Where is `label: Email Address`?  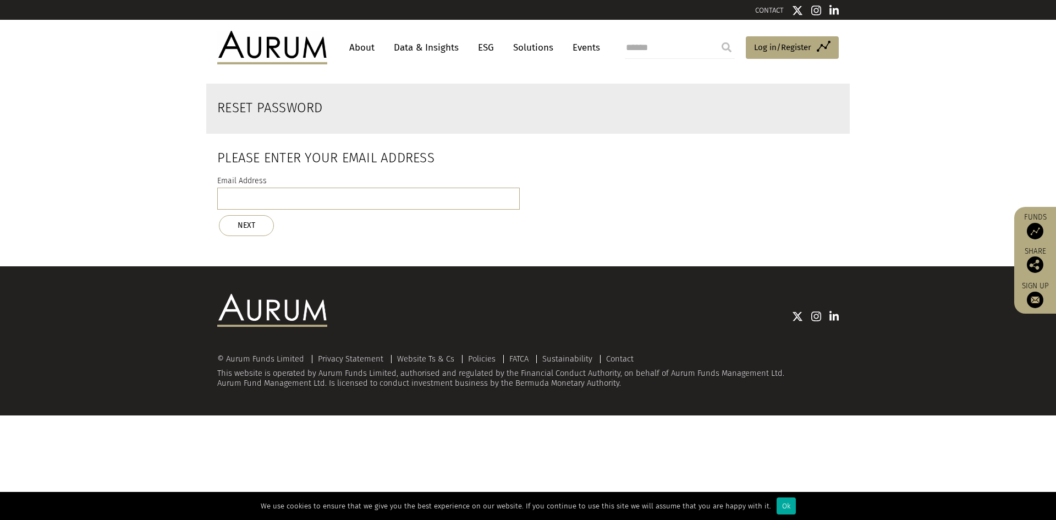
label: Email Address is located at coordinates (242, 181).